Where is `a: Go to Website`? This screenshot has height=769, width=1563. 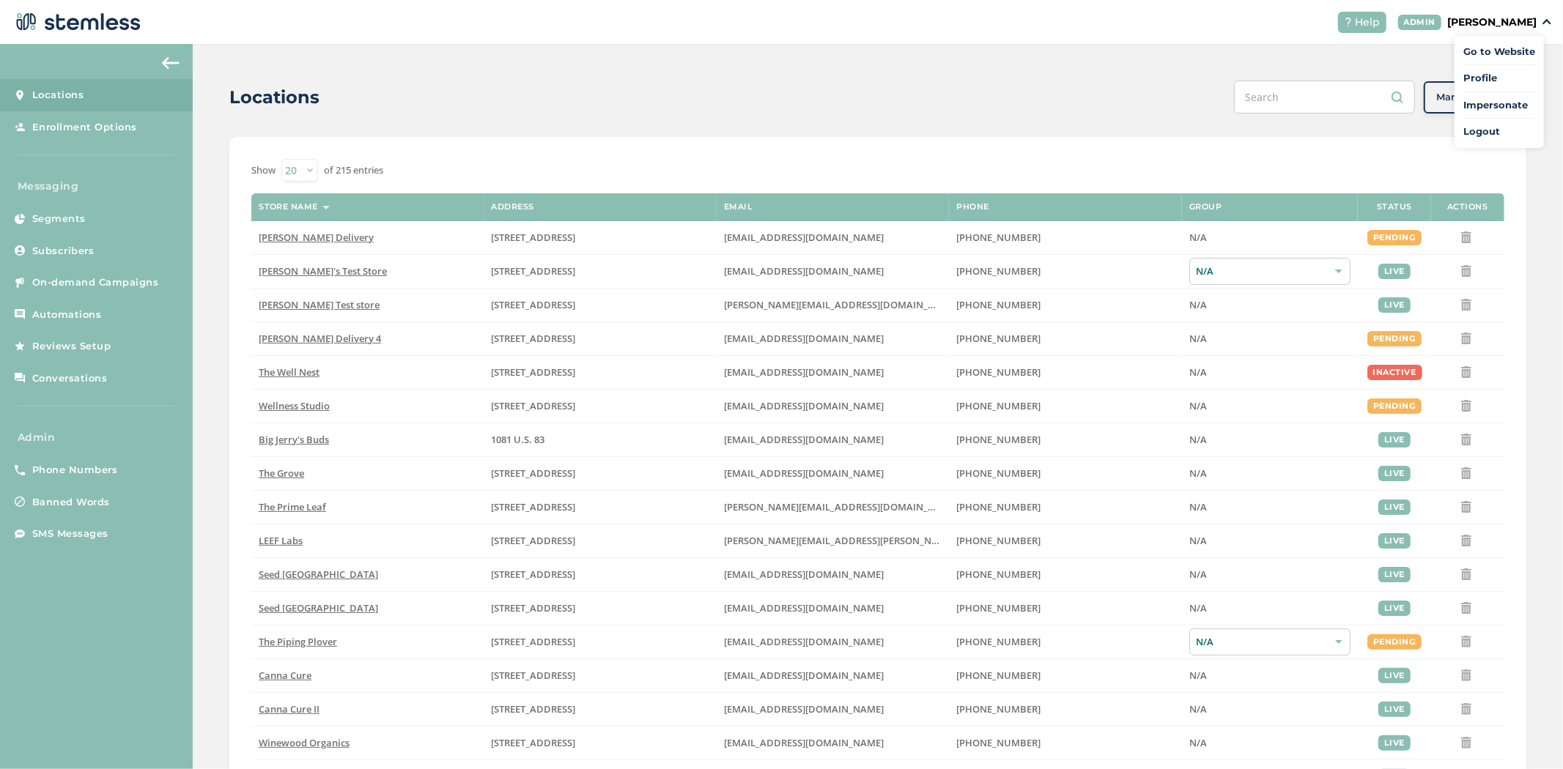
a: Go to Website is located at coordinates (1499, 52).